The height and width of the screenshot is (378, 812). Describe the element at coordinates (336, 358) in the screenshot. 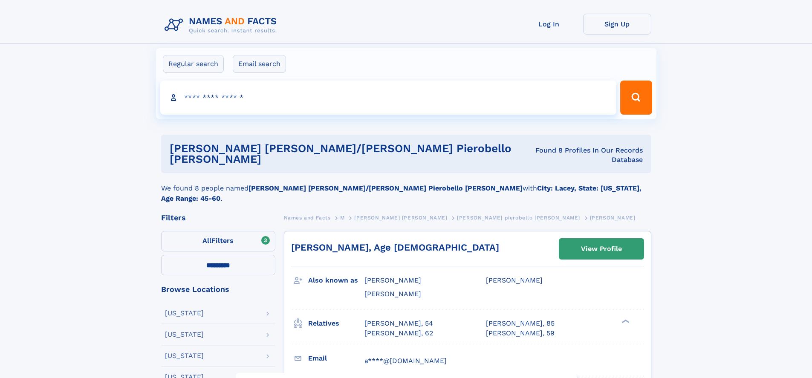

I see `h3: Email` at that location.